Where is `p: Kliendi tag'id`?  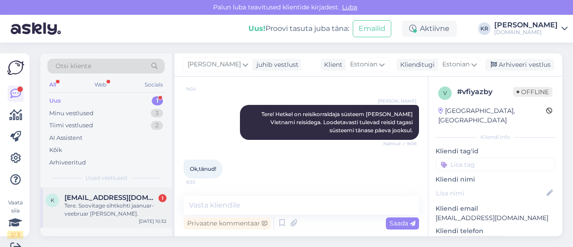 p: Kliendi tag'id is located at coordinates (495, 151).